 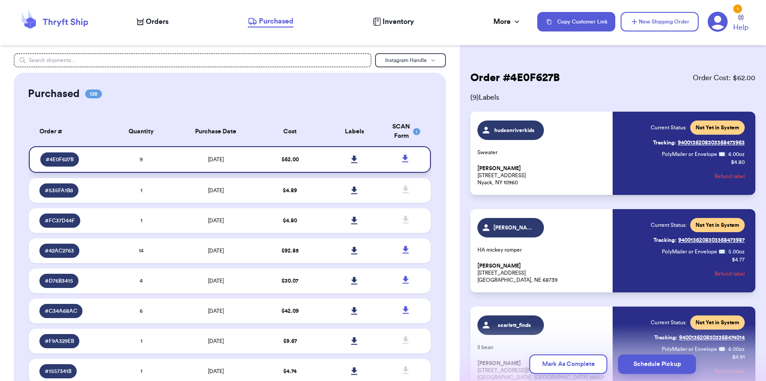 I want to click on h2: Purchased, so click(x=54, y=94).